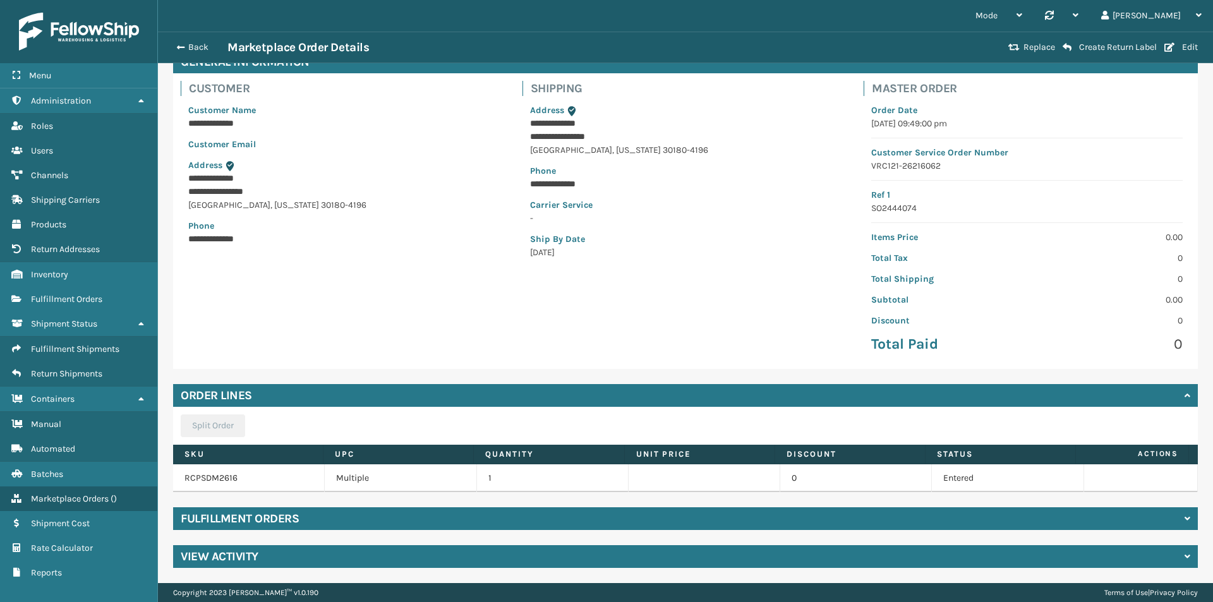  Describe the element at coordinates (1126, 592) in the screenshot. I see `a: Terms of Use` at that location.